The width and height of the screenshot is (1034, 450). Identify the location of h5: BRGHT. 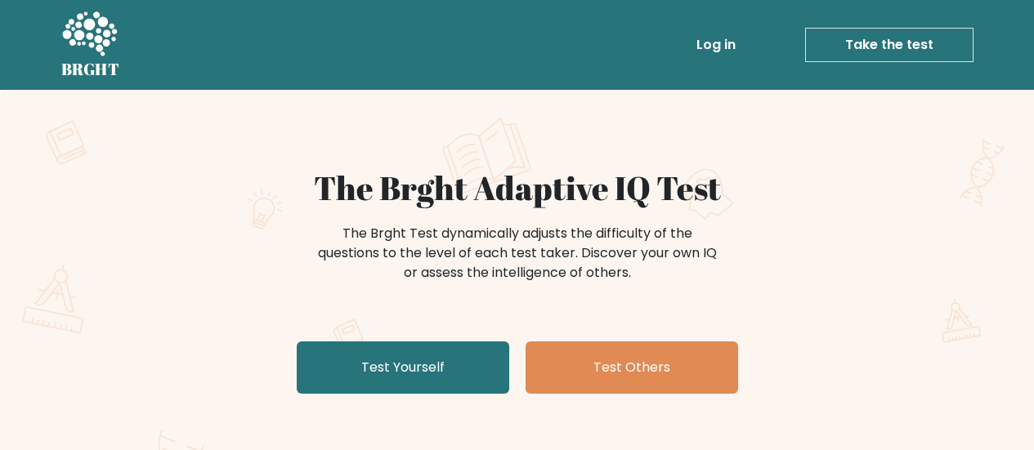
(91, 69).